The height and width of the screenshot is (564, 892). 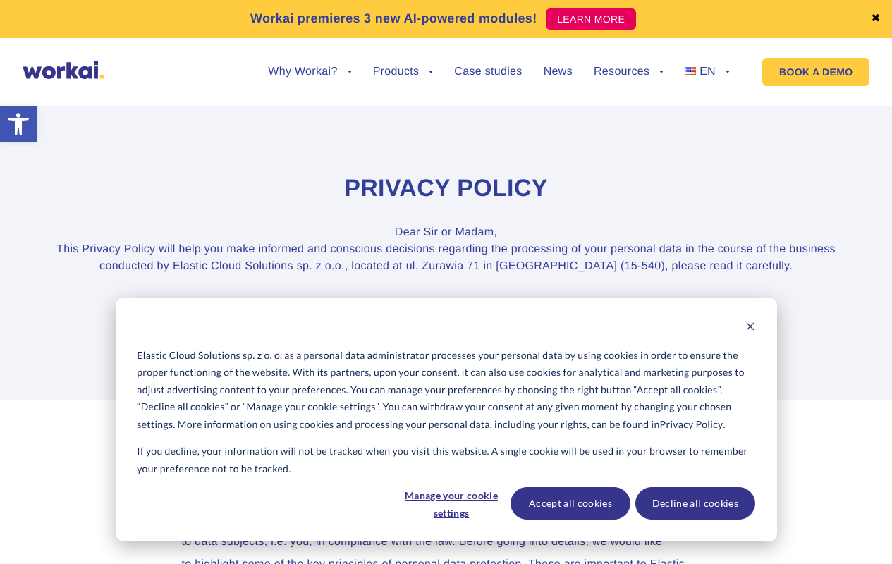 What do you see at coordinates (628, 72) in the screenshot?
I see `a: Resources` at bounding box center [628, 72].